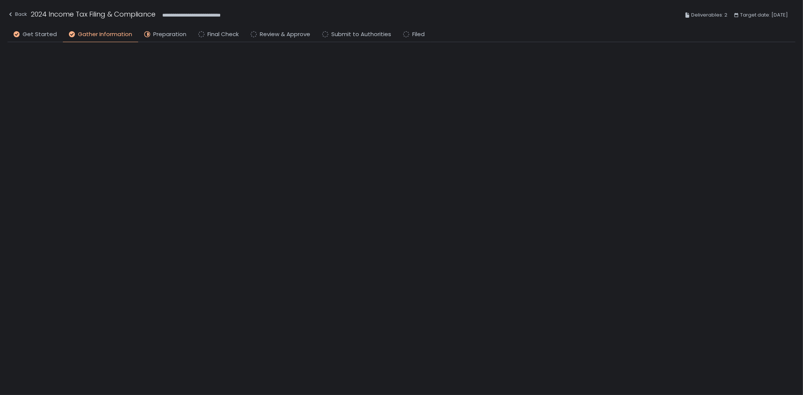 The width and height of the screenshot is (803, 395). What do you see at coordinates (223, 34) in the screenshot?
I see `span: Final Check` at bounding box center [223, 34].